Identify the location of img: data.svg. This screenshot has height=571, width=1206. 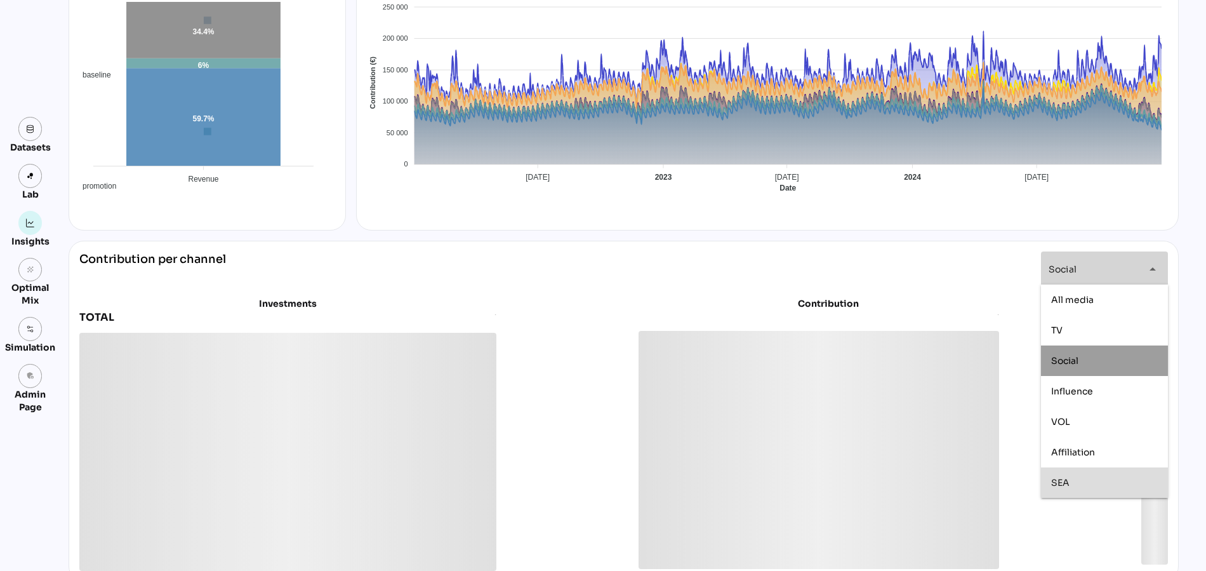
(30, 129).